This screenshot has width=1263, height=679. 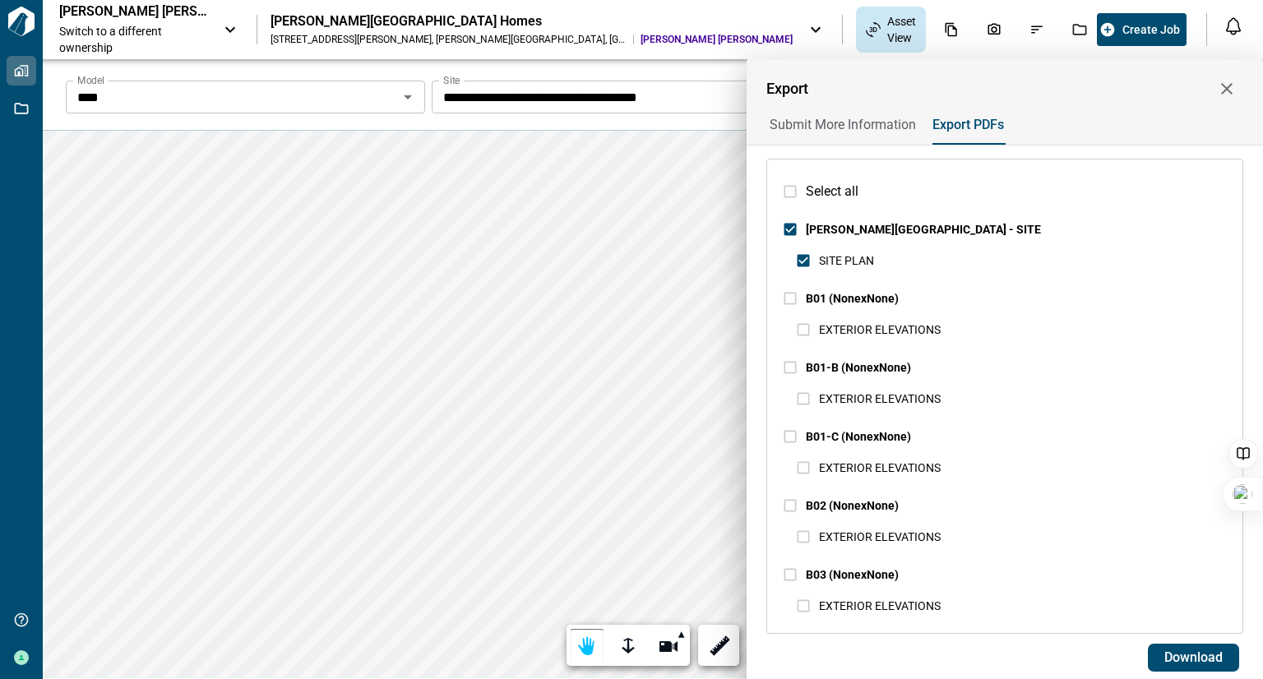 What do you see at coordinates (832, 192) in the screenshot?
I see `span: Select all` at bounding box center [832, 192].